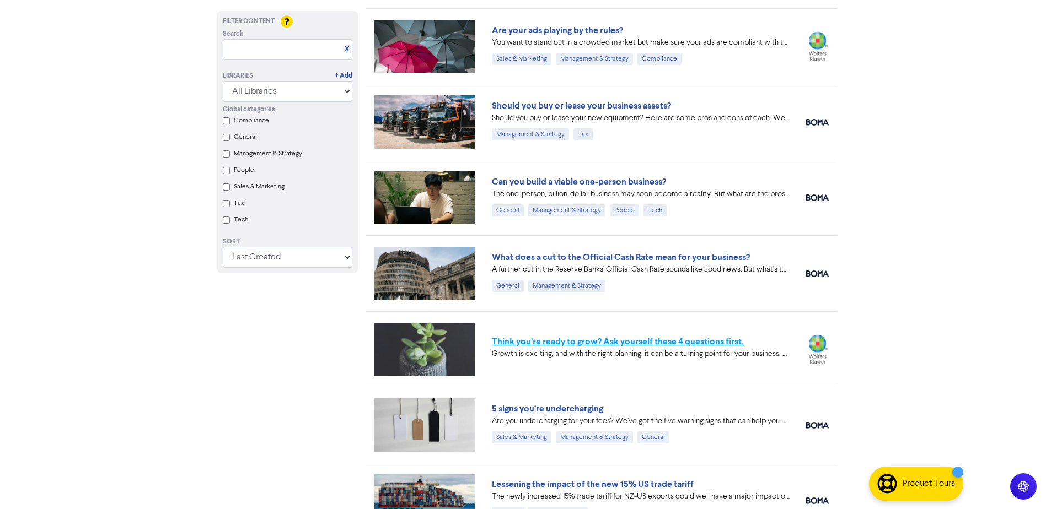  What do you see at coordinates (579, 182) in the screenshot?
I see `a: Can you build a viable one-person business?` at bounding box center [579, 182].